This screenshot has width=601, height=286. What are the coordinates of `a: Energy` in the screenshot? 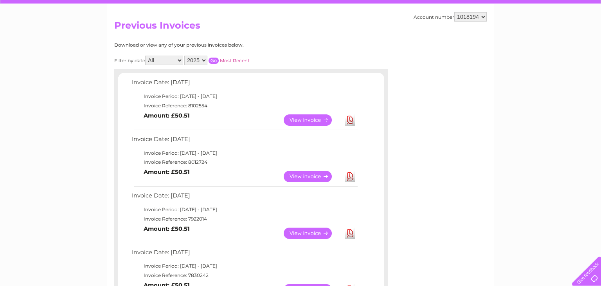 It's located at (492, 36).